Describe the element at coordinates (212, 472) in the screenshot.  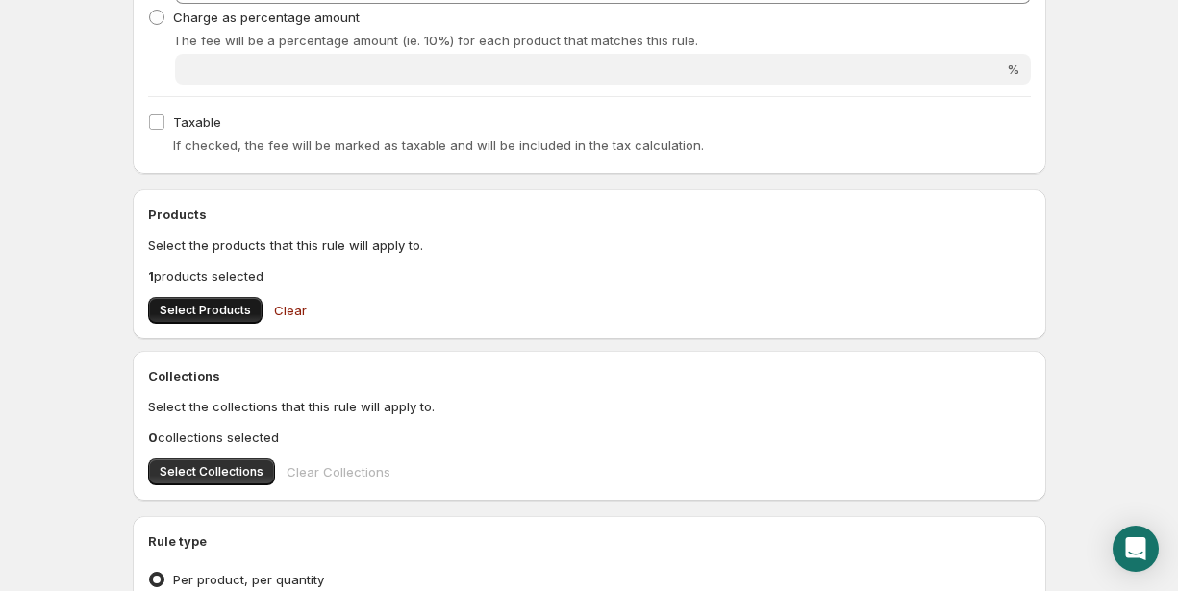
I see `span: Select Collections` at that location.